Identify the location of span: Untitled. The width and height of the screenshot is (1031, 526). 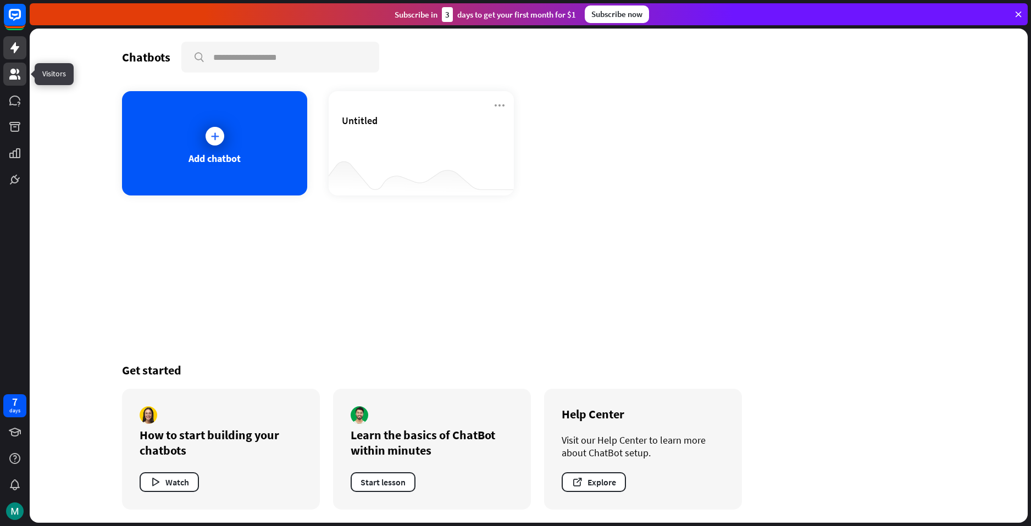
(359, 120).